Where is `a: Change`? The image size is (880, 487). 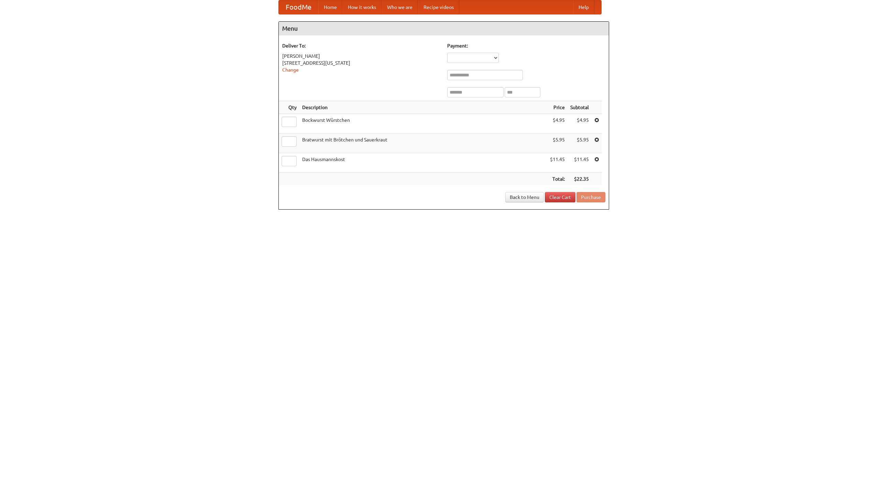 a: Change is located at coordinates (291, 70).